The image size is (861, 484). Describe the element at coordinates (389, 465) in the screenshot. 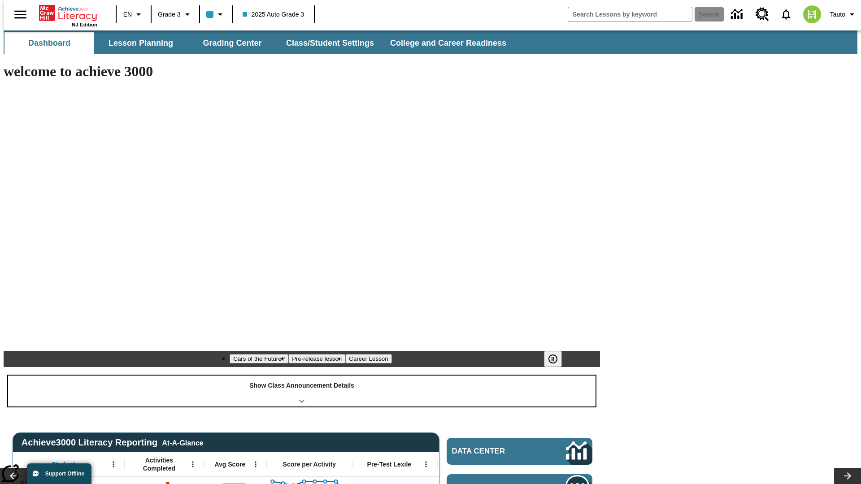

I see `span: Pre-Test Lexile` at that location.